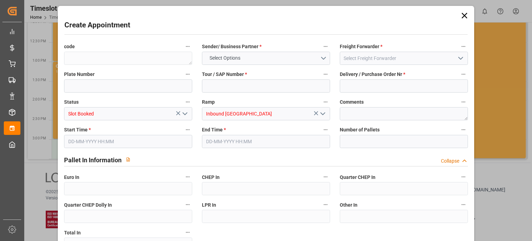 The image size is (532, 241). Describe the element at coordinates (326, 46) in the screenshot. I see `button: Sender/ Business Partner *` at that location.